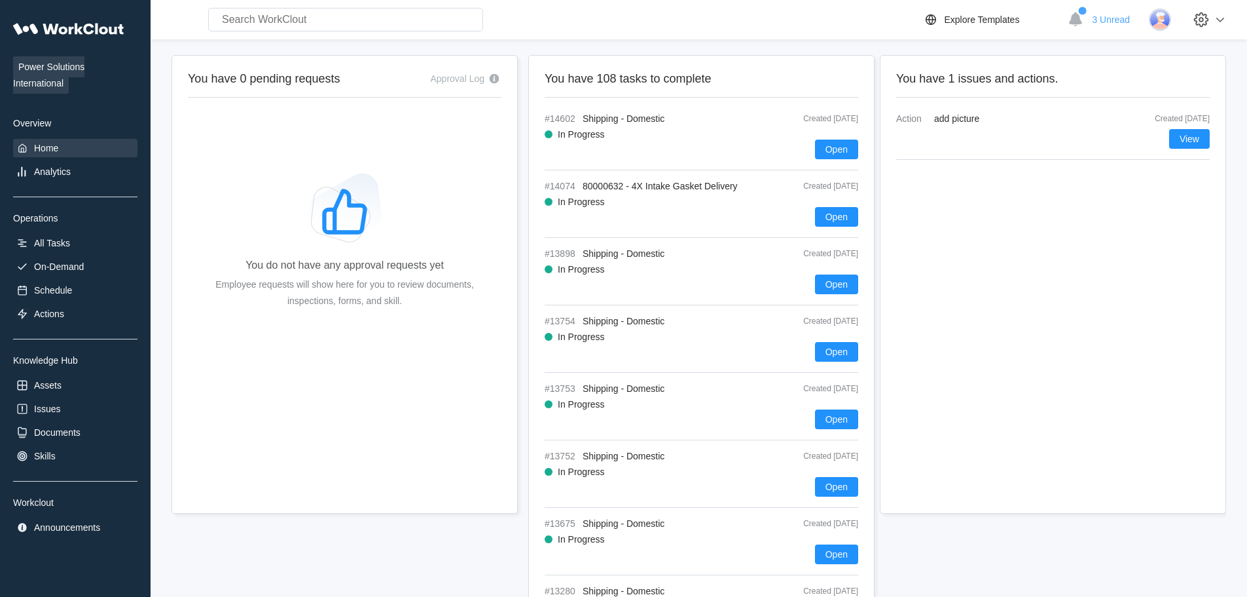  Describe the element at coordinates (75, 243) in the screenshot. I see `a: All Tasks` at that location.